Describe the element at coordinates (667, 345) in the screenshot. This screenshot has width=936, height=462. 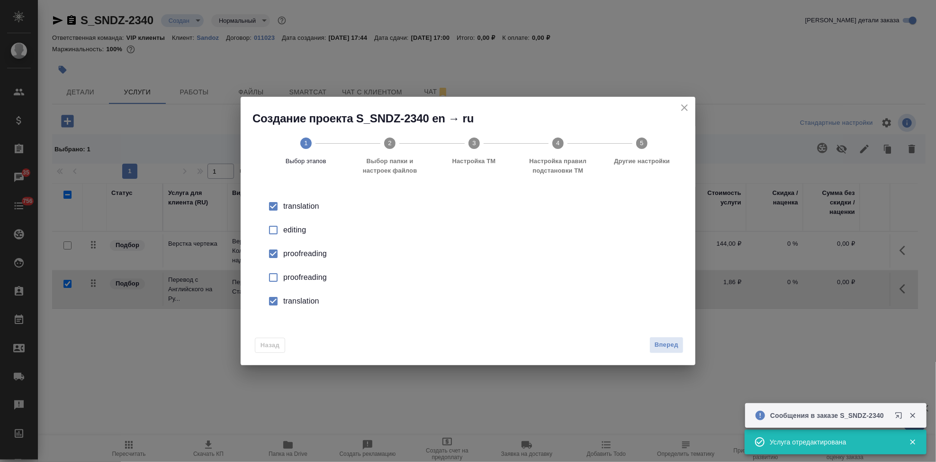
I see `span: Вперед` at that location.